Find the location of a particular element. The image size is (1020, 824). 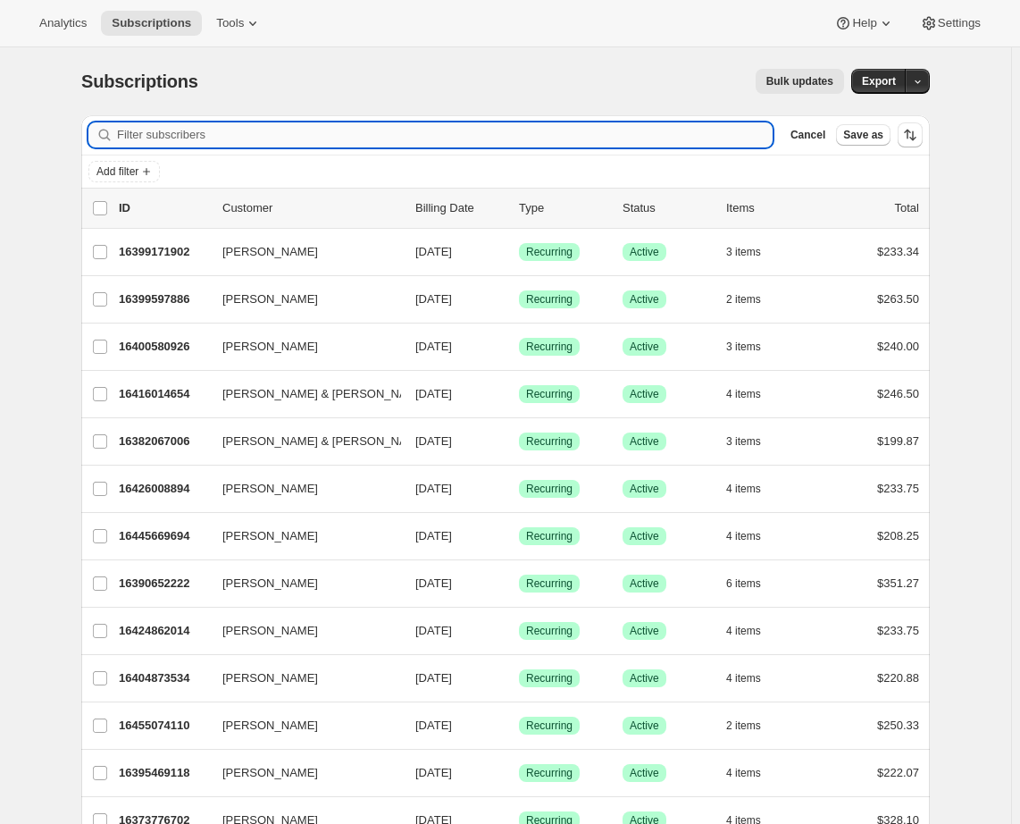

span: $240.00 is located at coordinates (898, 346).